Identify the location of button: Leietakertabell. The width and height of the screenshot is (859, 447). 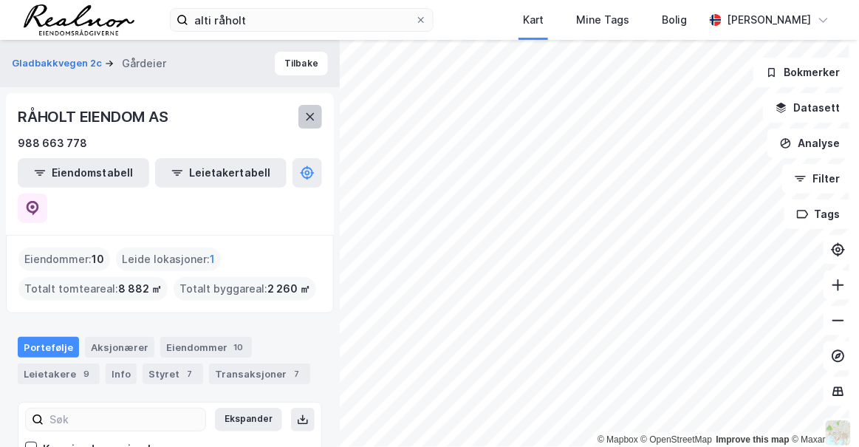
(221, 173).